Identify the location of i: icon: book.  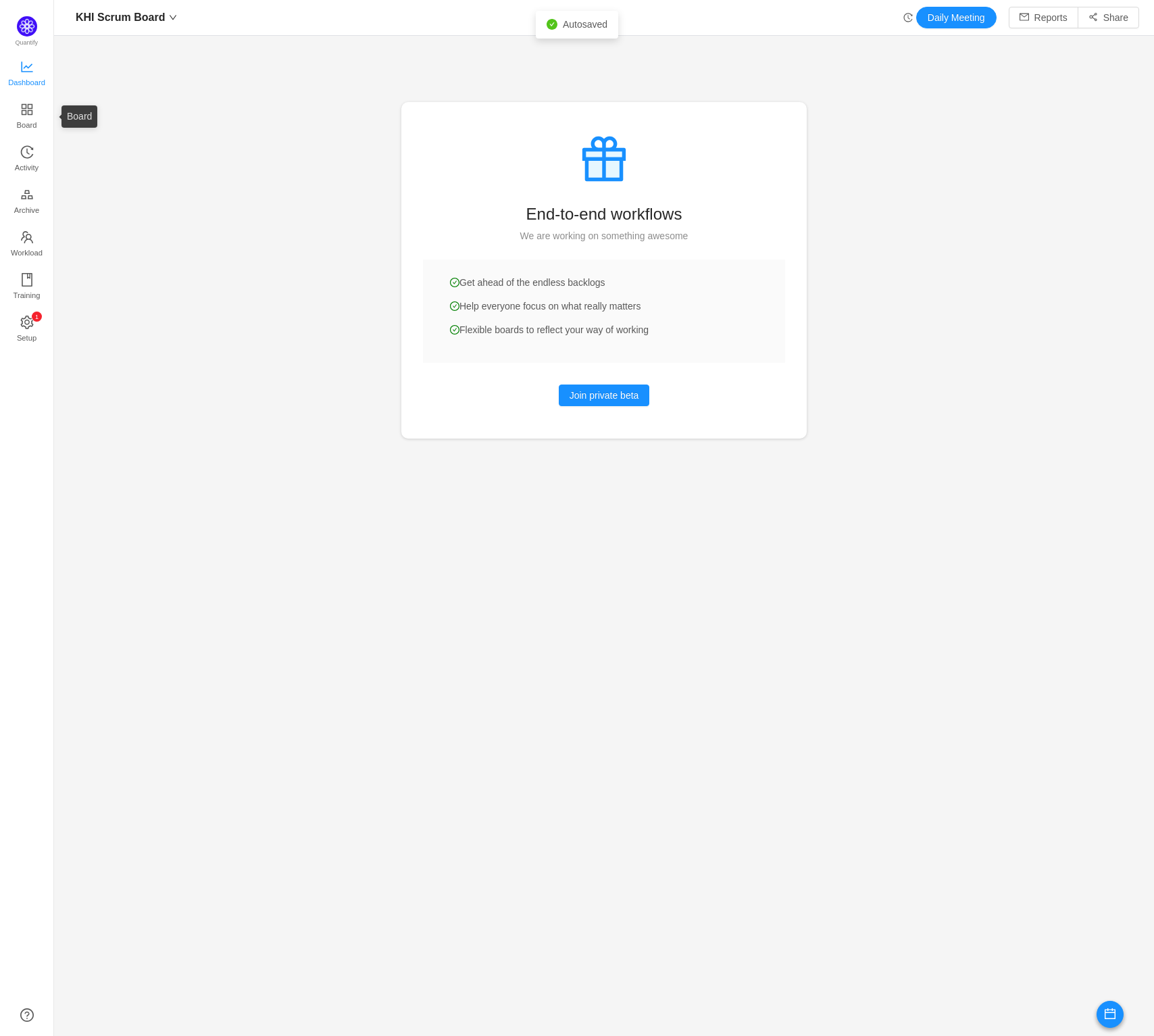
(27, 280).